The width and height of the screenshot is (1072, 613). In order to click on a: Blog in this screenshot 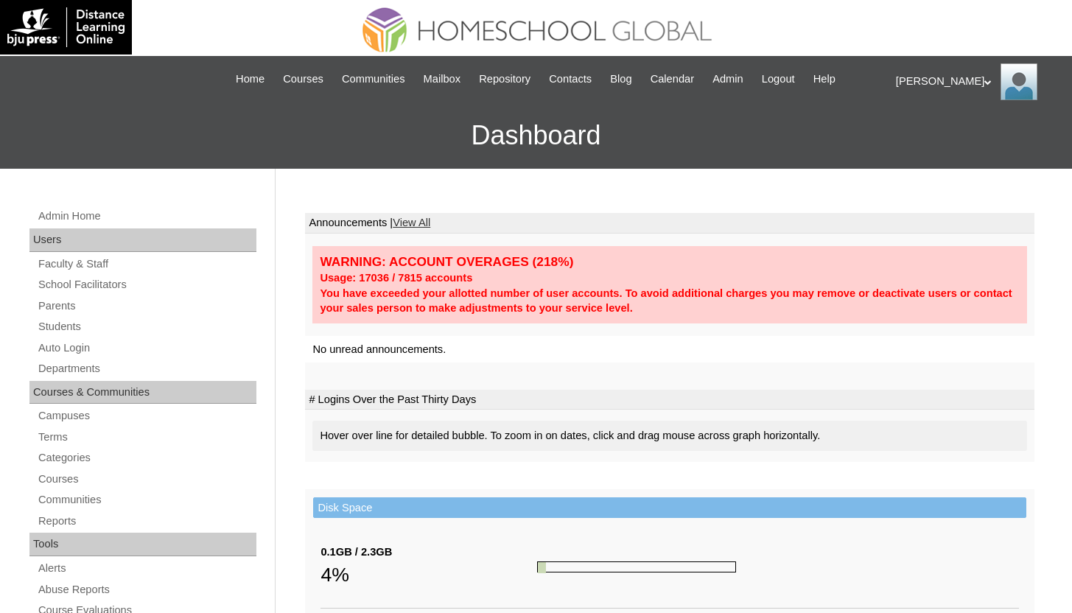, I will do `click(621, 79)`.